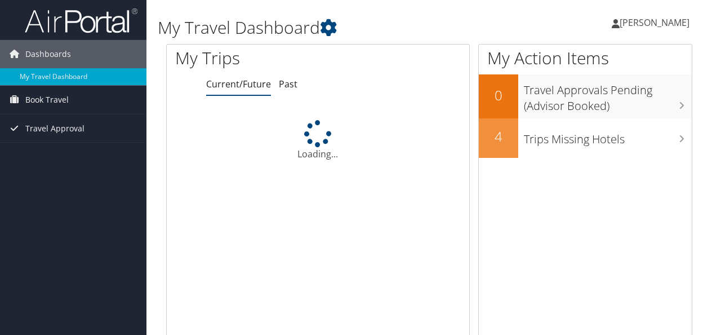  What do you see at coordinates (47, 100) in the screenshot?
I see `span: Book Travel` at bounding box center [47, 100].